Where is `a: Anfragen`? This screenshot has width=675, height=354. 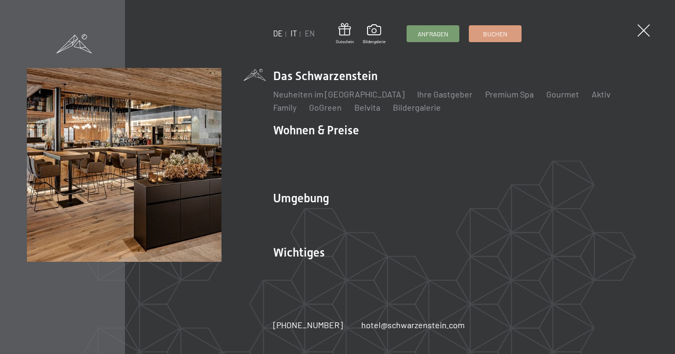
a: Anfragen is located at coordinates (433, 34).